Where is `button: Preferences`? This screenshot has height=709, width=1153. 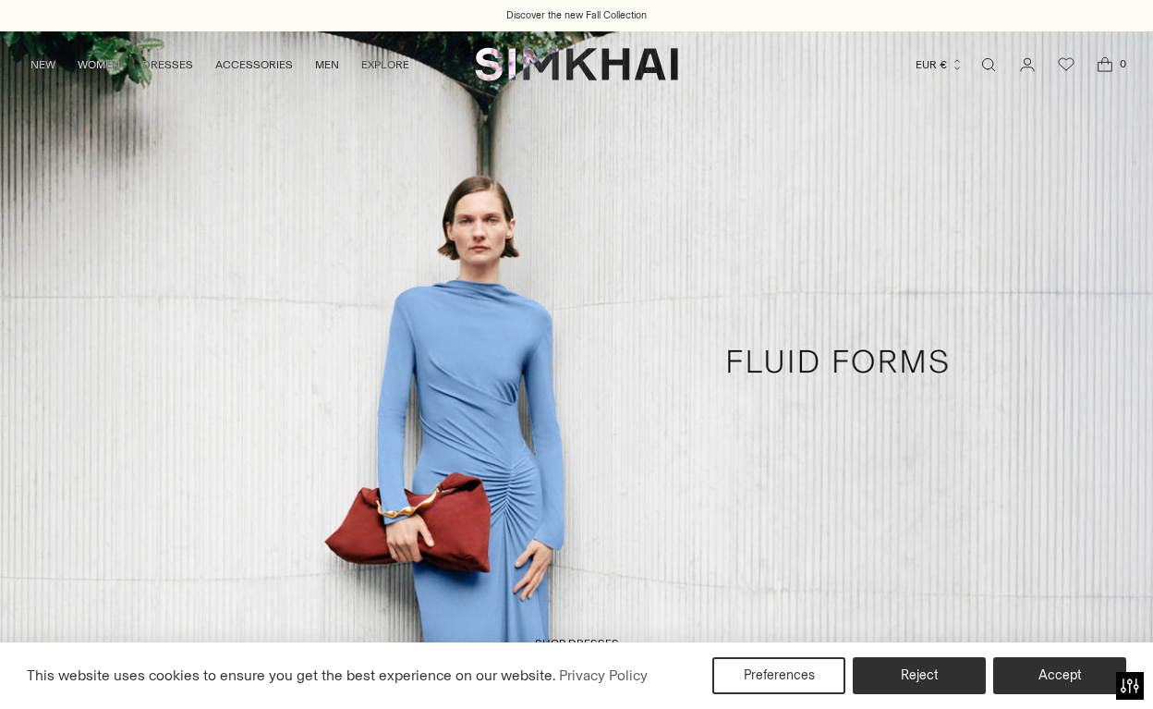 button: Preferences is located at coordinates (779, 675).